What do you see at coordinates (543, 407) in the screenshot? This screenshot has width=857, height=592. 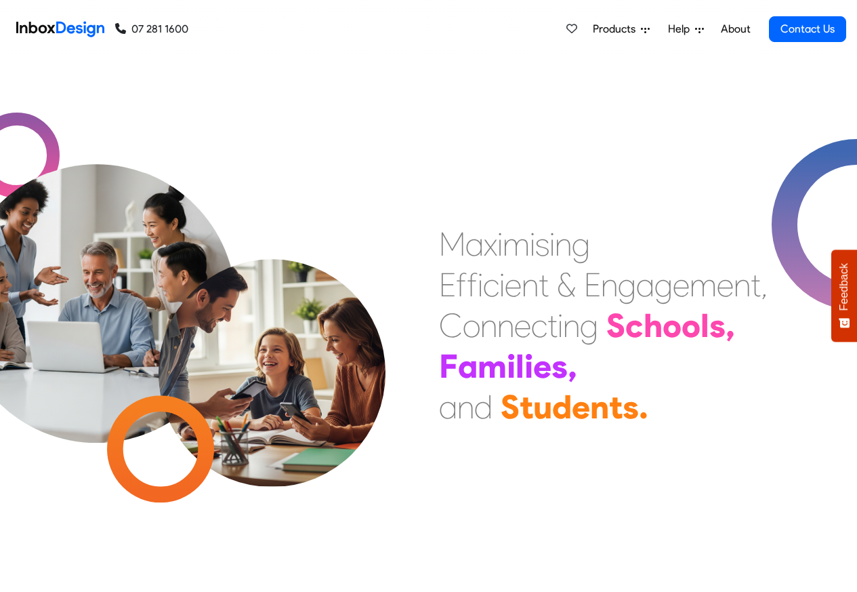 I see `div: u` at bounding box center [543, 407].